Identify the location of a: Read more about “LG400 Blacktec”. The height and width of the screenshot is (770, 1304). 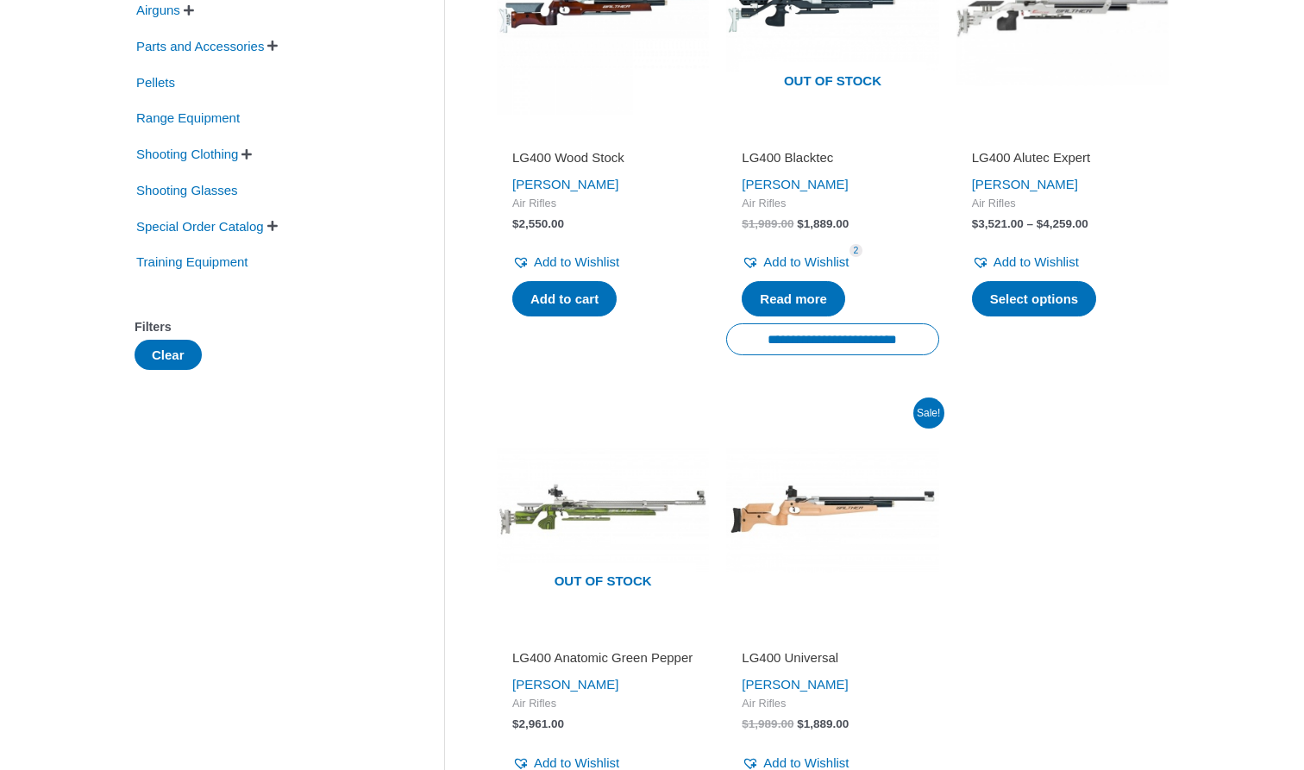
(794, 299).